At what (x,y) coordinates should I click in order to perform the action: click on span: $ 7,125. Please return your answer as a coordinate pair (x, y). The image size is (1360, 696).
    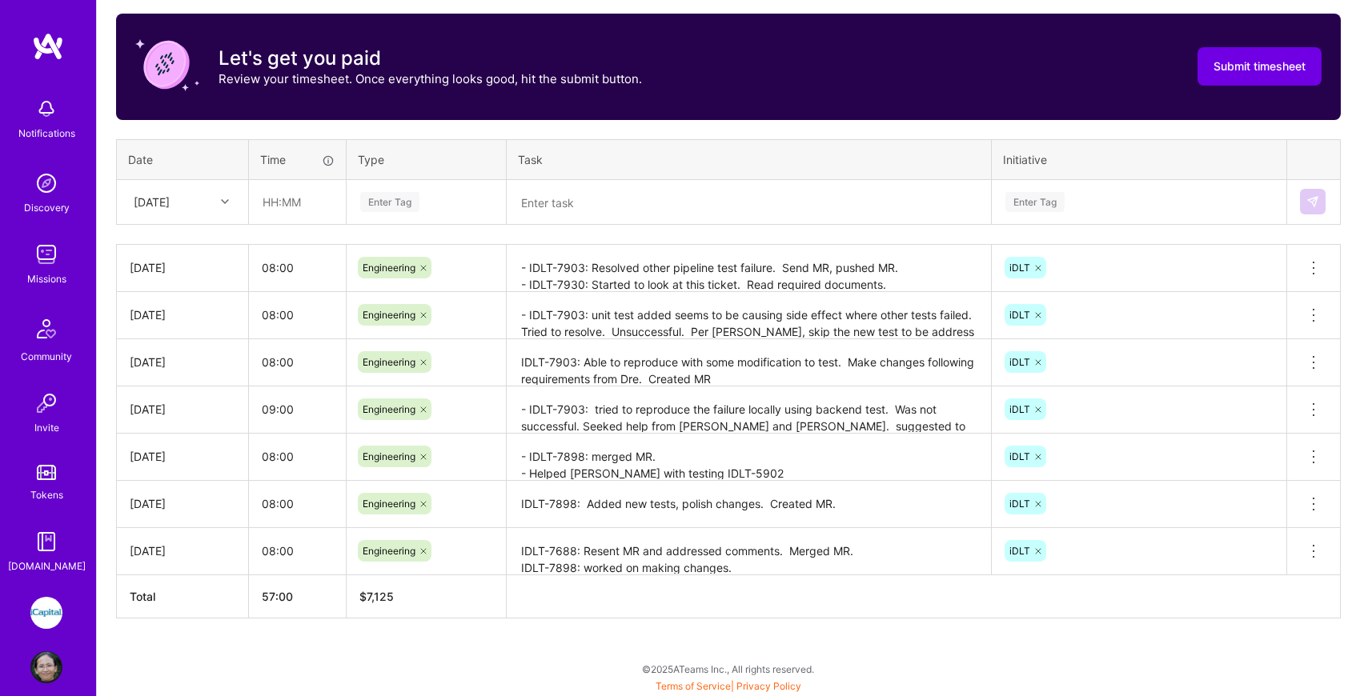
    Looking at the image, I should click on (376, 596).